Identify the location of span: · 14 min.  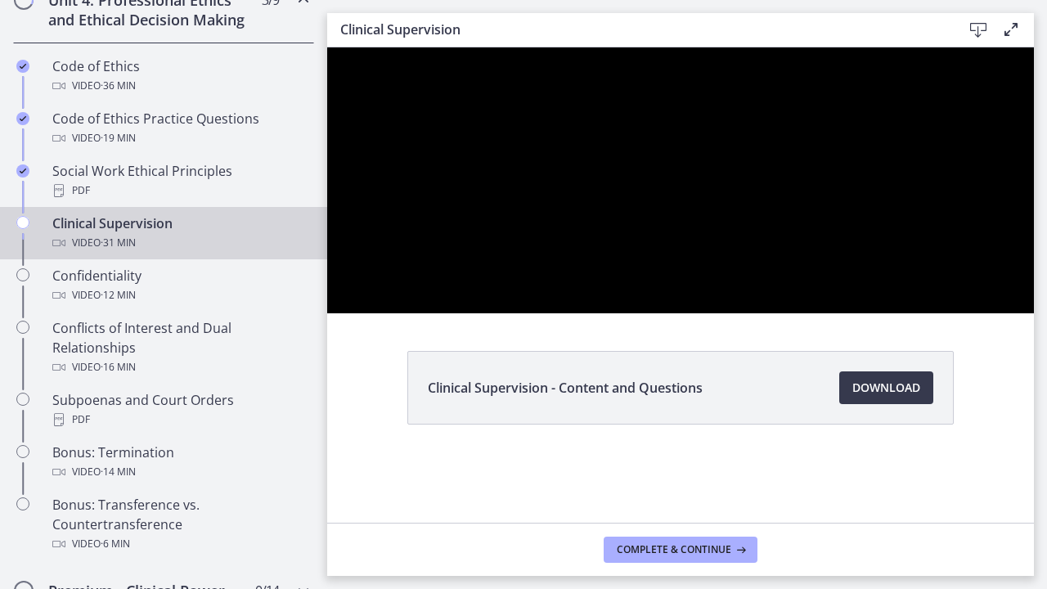
(118, 472).